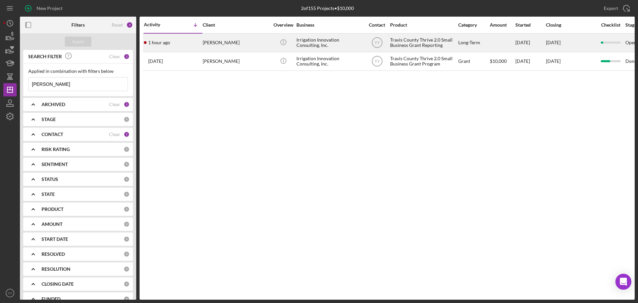 Image resolution: width=638 pixels, height=303 pixels. I want to click on div: Closing, so click(571, 25).